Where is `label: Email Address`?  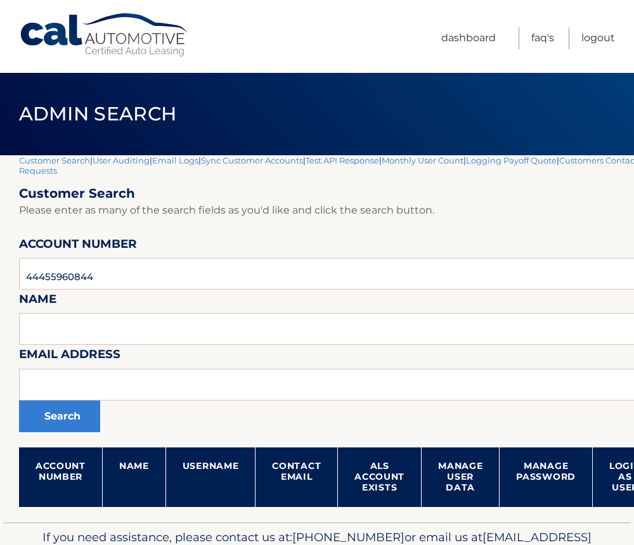 label: Email Address is located at coordinates (70, 356).